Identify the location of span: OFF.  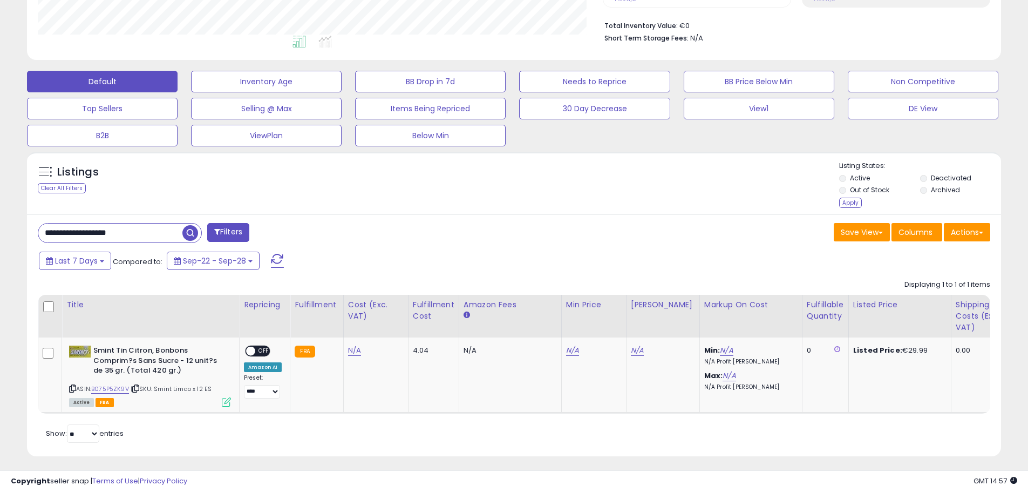
(264, 351).